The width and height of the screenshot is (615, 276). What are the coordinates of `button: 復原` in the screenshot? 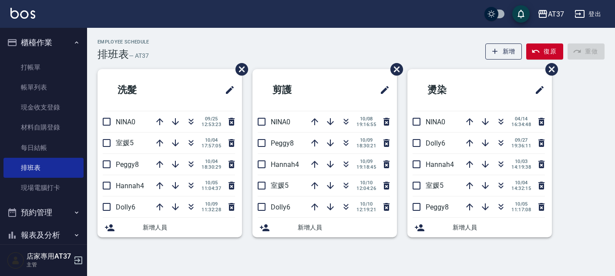 It's located at (544, 51).